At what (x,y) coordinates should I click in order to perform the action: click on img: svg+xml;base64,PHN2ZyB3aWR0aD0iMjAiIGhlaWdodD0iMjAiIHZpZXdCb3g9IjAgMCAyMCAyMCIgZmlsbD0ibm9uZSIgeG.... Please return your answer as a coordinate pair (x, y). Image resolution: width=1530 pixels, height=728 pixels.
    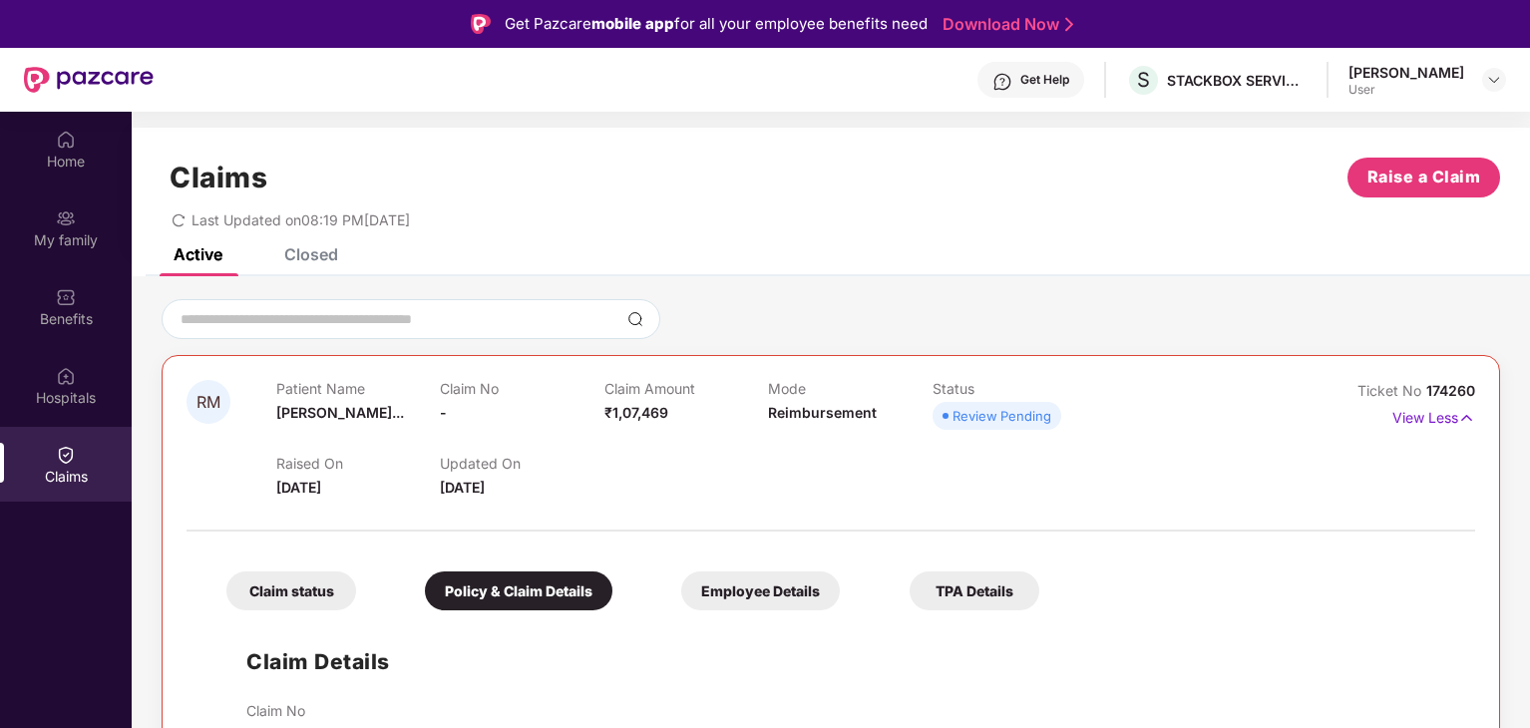
    Looking at the image, I should click on (66, 218).